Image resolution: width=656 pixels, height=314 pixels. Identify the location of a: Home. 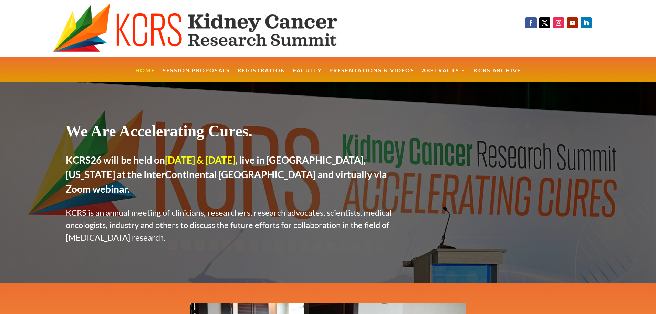
(145, 75).